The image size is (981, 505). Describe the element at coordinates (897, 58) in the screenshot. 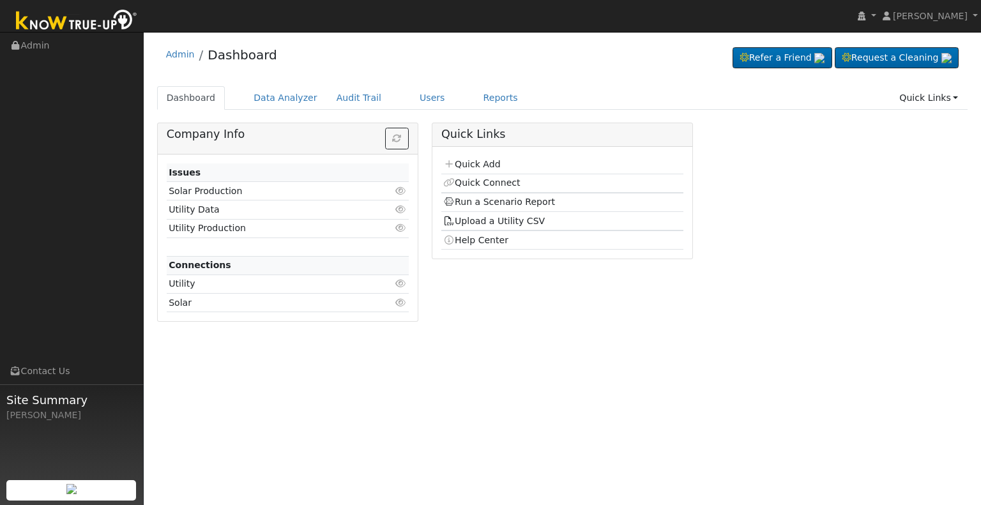

I see `a: Request a Cleaning` at that location.